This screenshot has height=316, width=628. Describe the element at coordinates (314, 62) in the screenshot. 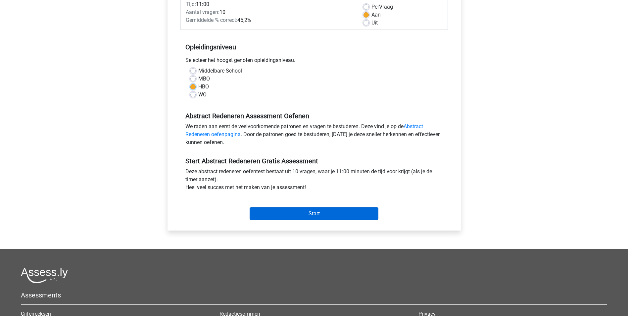

I see `div: Selecteer het hoogst genoten opleidingsniveau.` at that location.